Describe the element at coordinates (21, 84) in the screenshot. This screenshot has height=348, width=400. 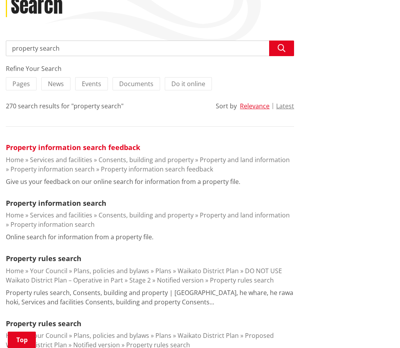
I see `span: Pages` at that location.